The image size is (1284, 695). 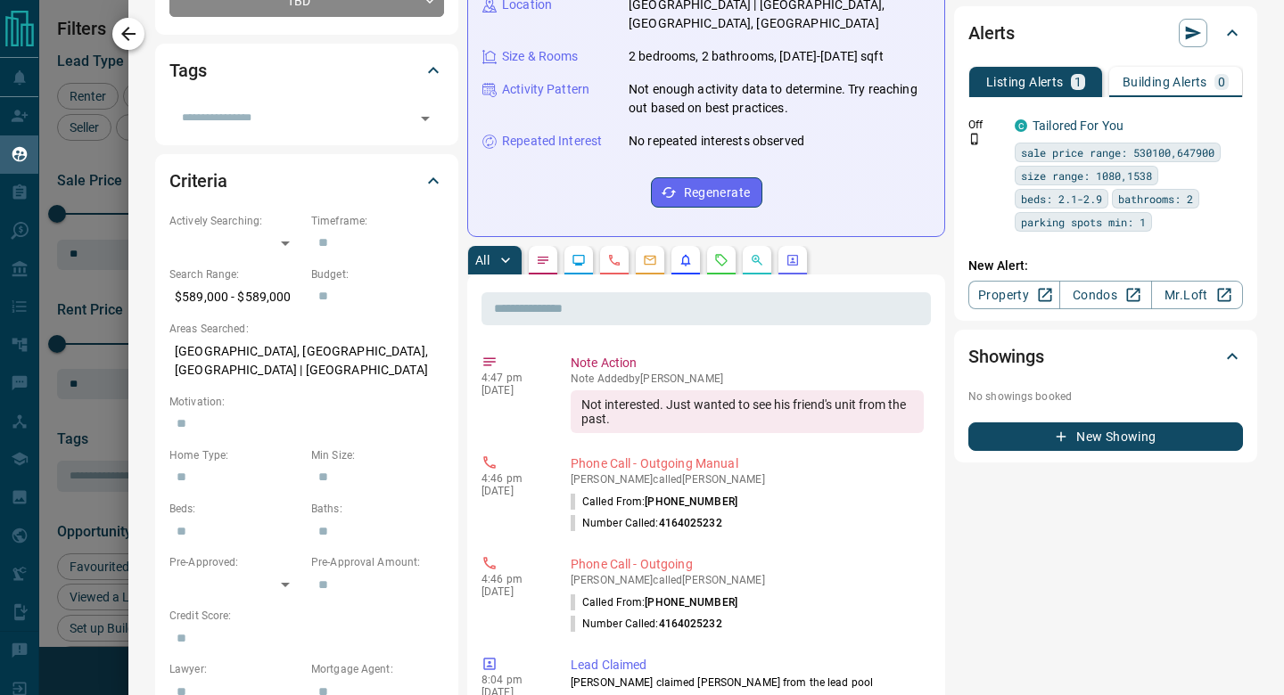 I want to click on p: Building Alerts, so click(x=1164, y=82).